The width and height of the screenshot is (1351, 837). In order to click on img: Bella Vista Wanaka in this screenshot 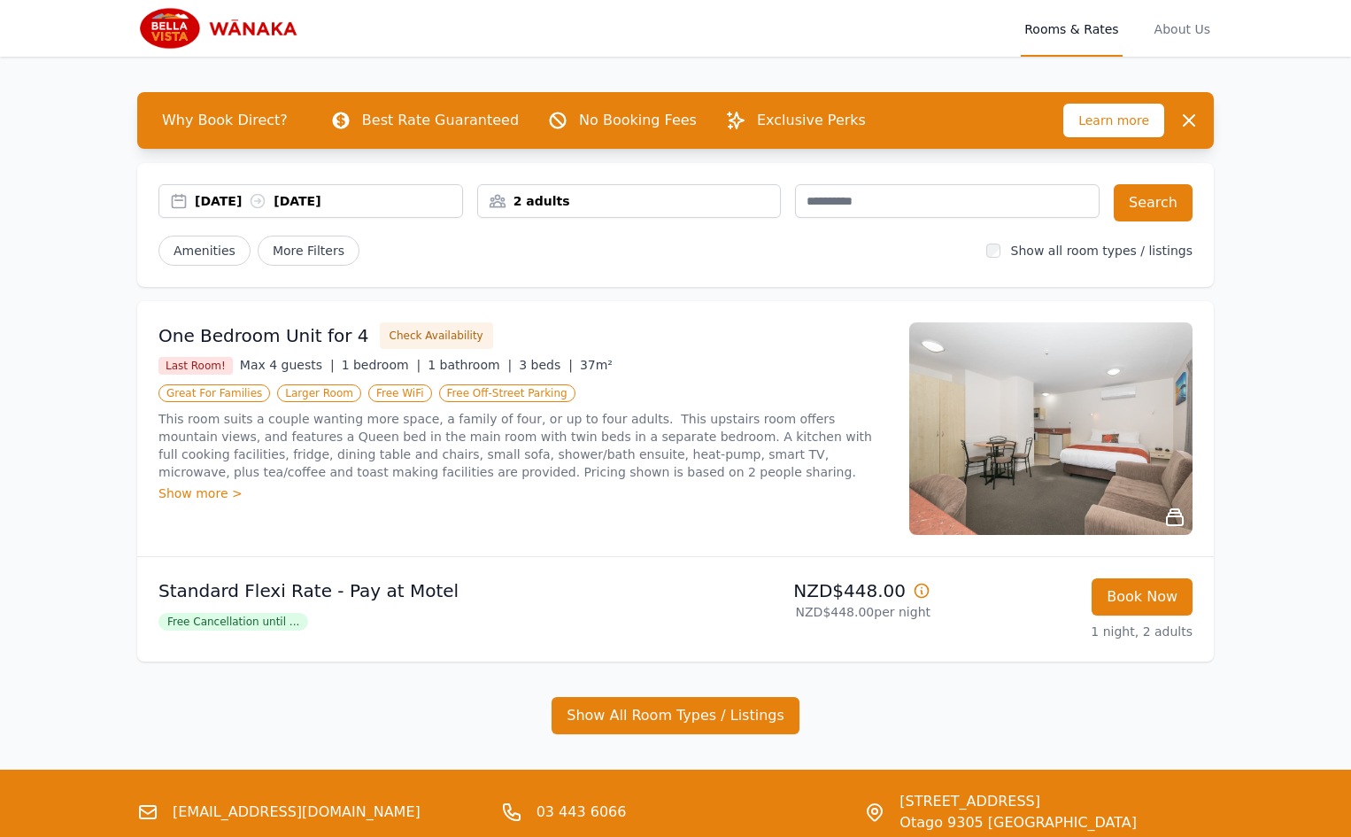, I will do `click(222, 28)`.